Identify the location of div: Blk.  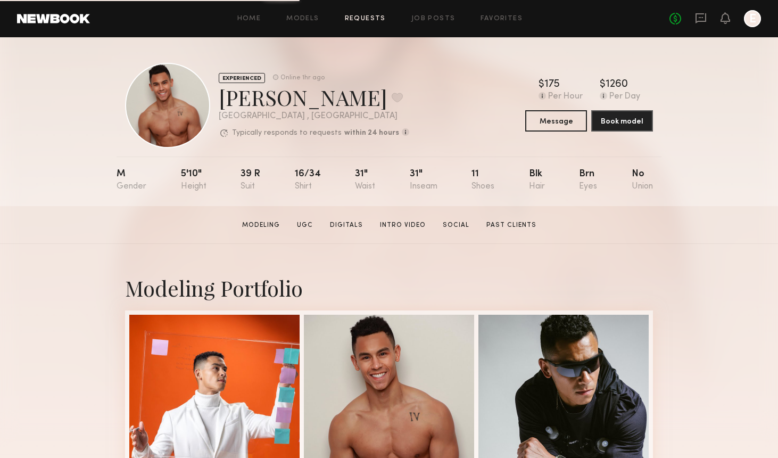
(537, 180).